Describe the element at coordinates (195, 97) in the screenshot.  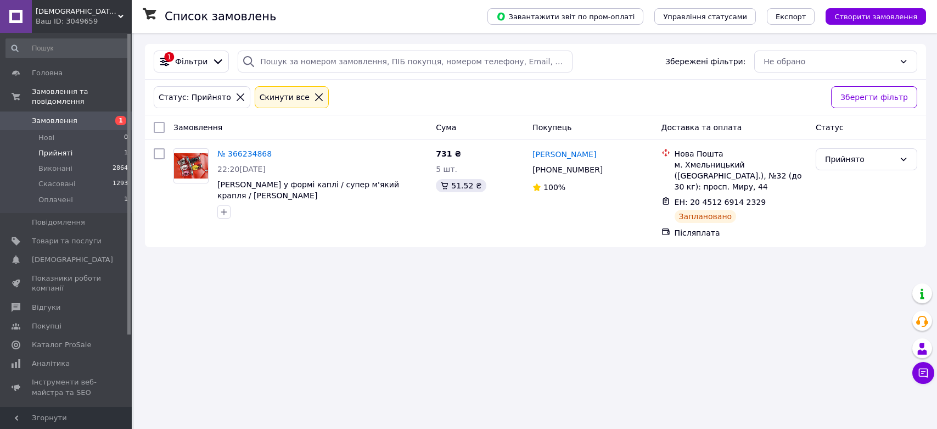
I see `div: Статус: Прийнято` at that location.